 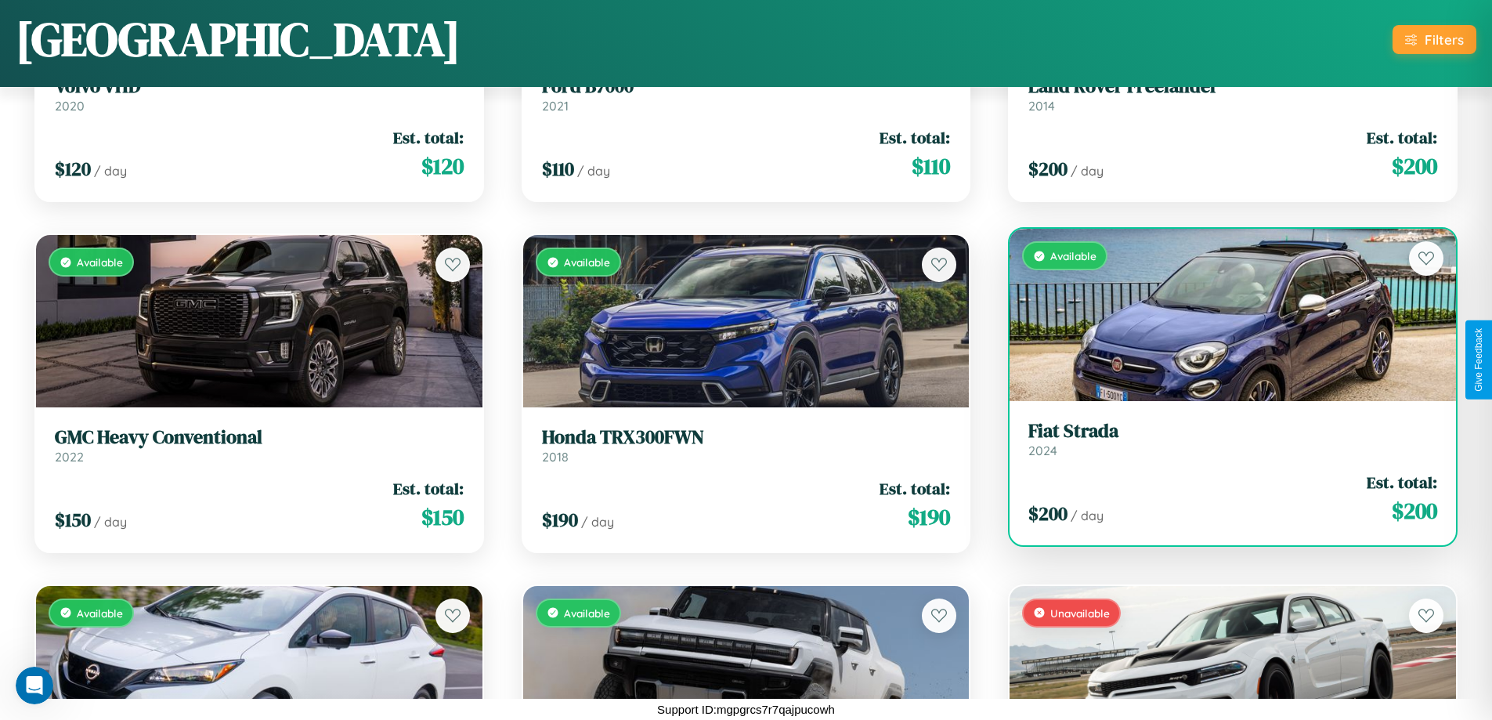 I want to click on span: 2018, so click(x=555, y=457).